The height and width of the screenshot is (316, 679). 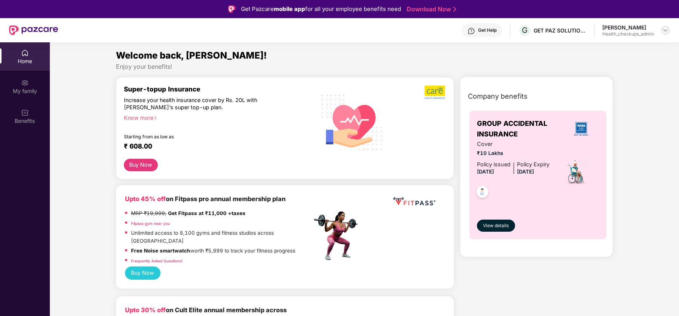 What do you see at coordinates (202, 136) in the screenshot?
I see `div: Starting from as low as` at bounding box center [202, 136].